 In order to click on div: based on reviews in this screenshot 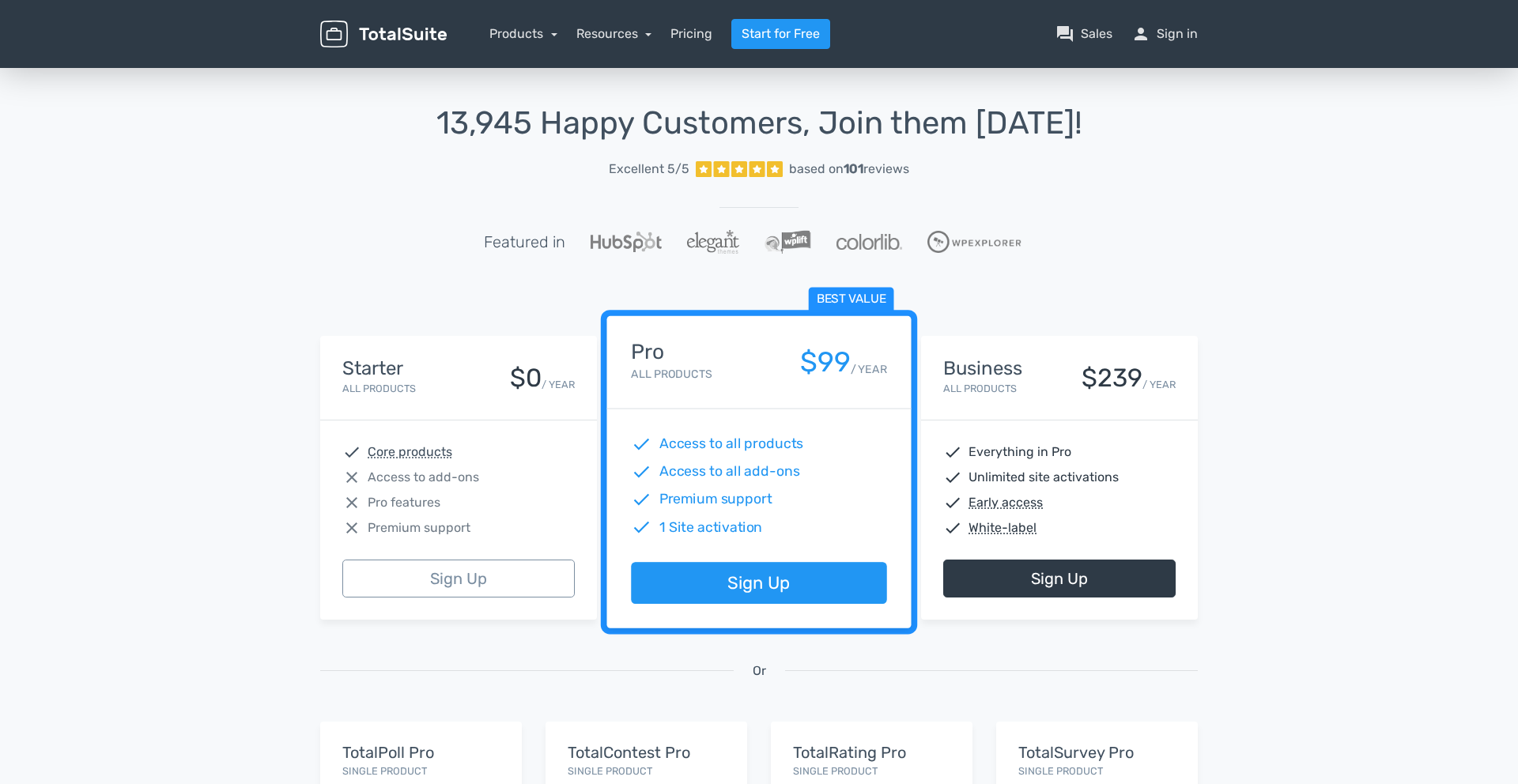, I will do `click(849, 169)`.